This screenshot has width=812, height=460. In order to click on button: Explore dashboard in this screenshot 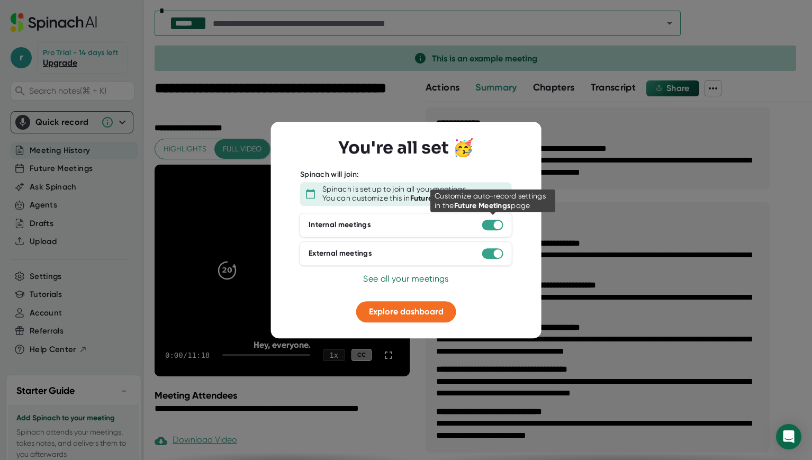, I will do `click(406, 312)`.